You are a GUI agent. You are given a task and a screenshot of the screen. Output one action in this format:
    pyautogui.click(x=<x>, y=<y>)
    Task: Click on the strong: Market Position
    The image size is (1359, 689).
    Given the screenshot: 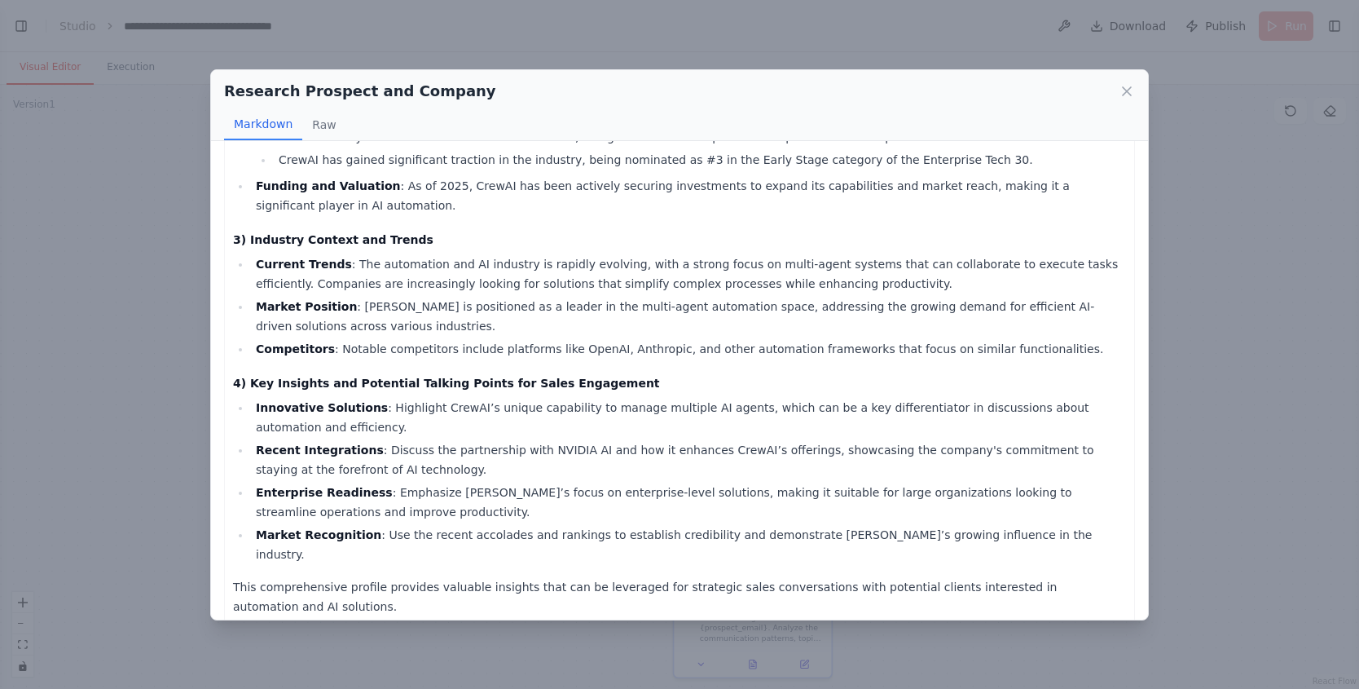 What is the action you would take?
    pyautogui.click(x=306, y=306)
    